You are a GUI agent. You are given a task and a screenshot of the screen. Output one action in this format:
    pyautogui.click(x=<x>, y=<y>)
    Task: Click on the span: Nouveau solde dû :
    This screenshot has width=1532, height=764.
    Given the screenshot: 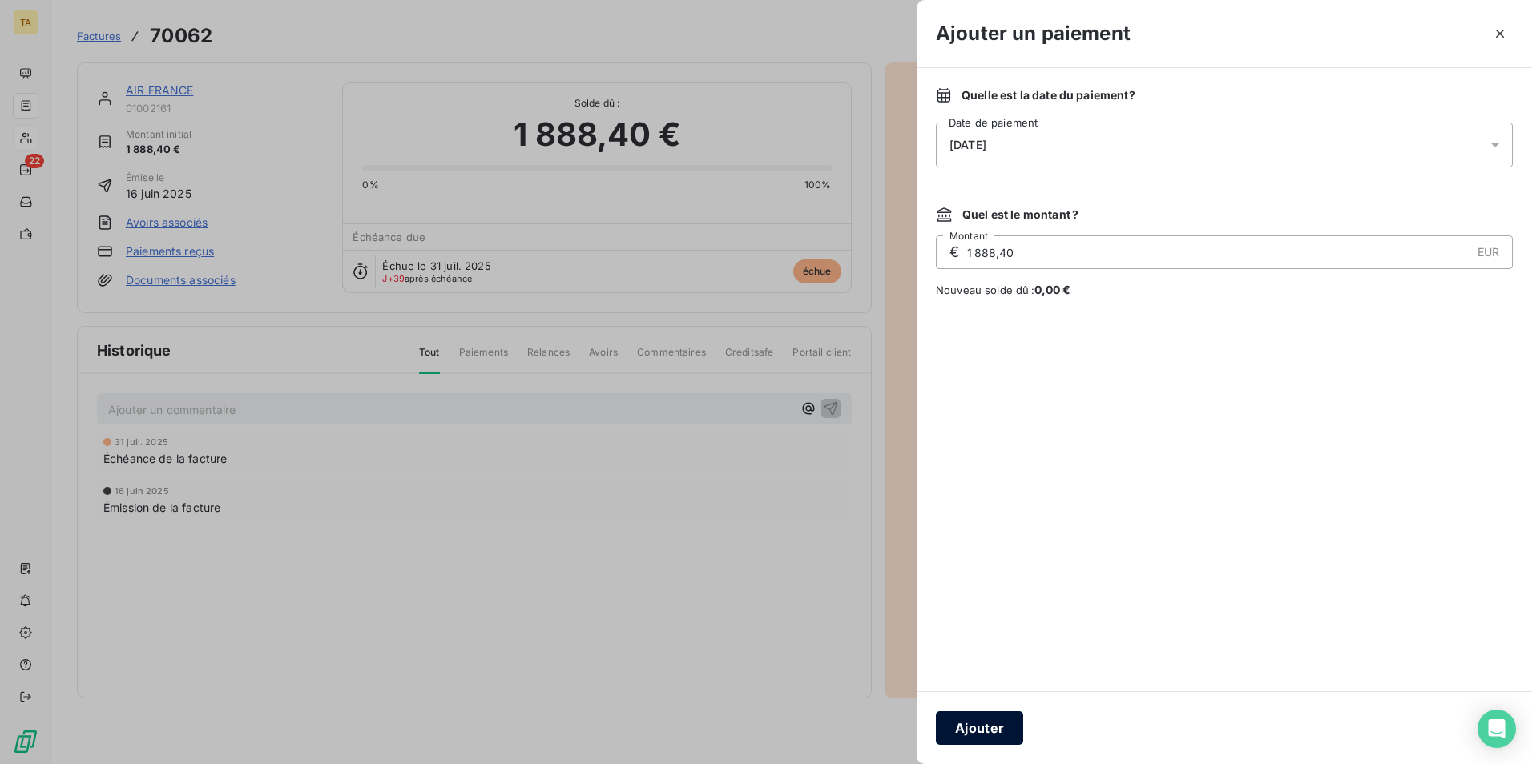 What is the action you would take?
    pyautogui.click(x=1224, y=290)
    